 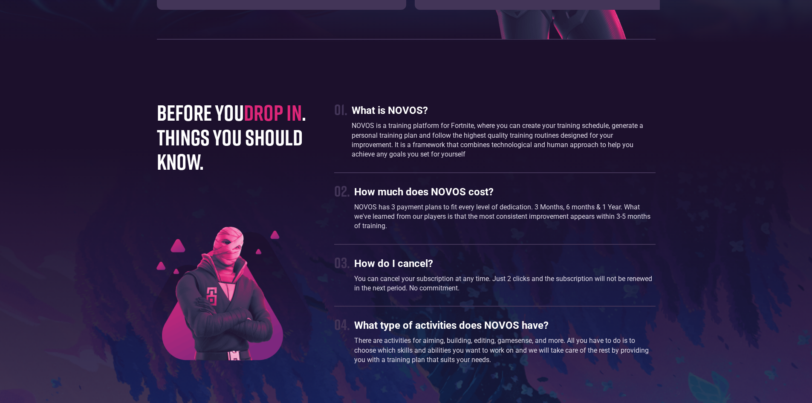 I want to click on div: 04., so click(x=342, y=324).